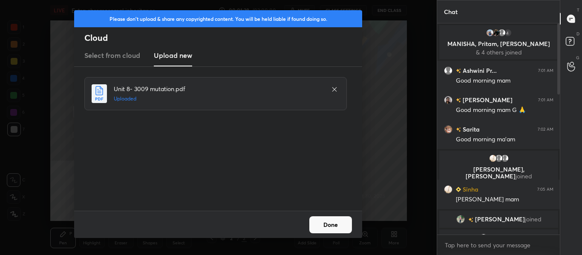 The height and width of the screenshot is (255, 582). I want to click on p: Chat, so click(451, 12).